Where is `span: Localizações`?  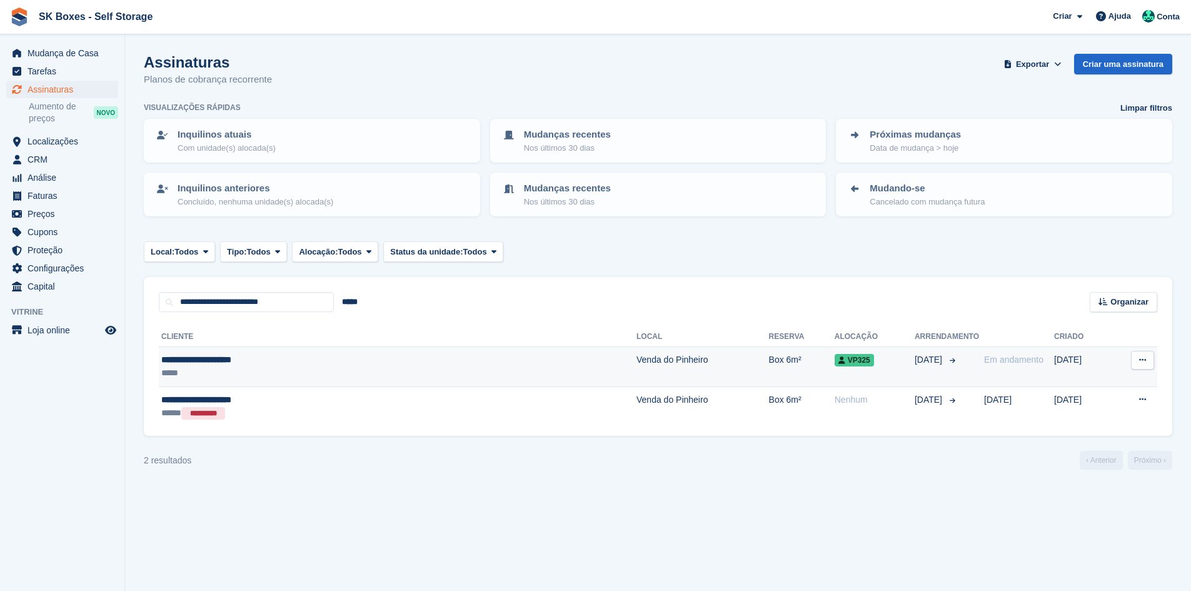 span: Localizações is located at coordinates (65, 141).